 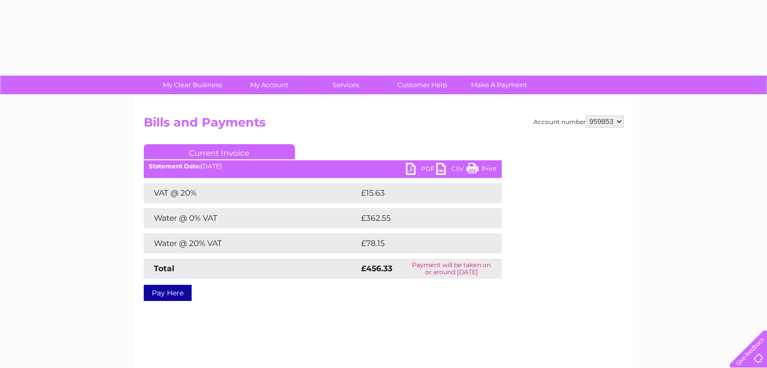 I want to click on a: My Account, so click(x=269, y=85).